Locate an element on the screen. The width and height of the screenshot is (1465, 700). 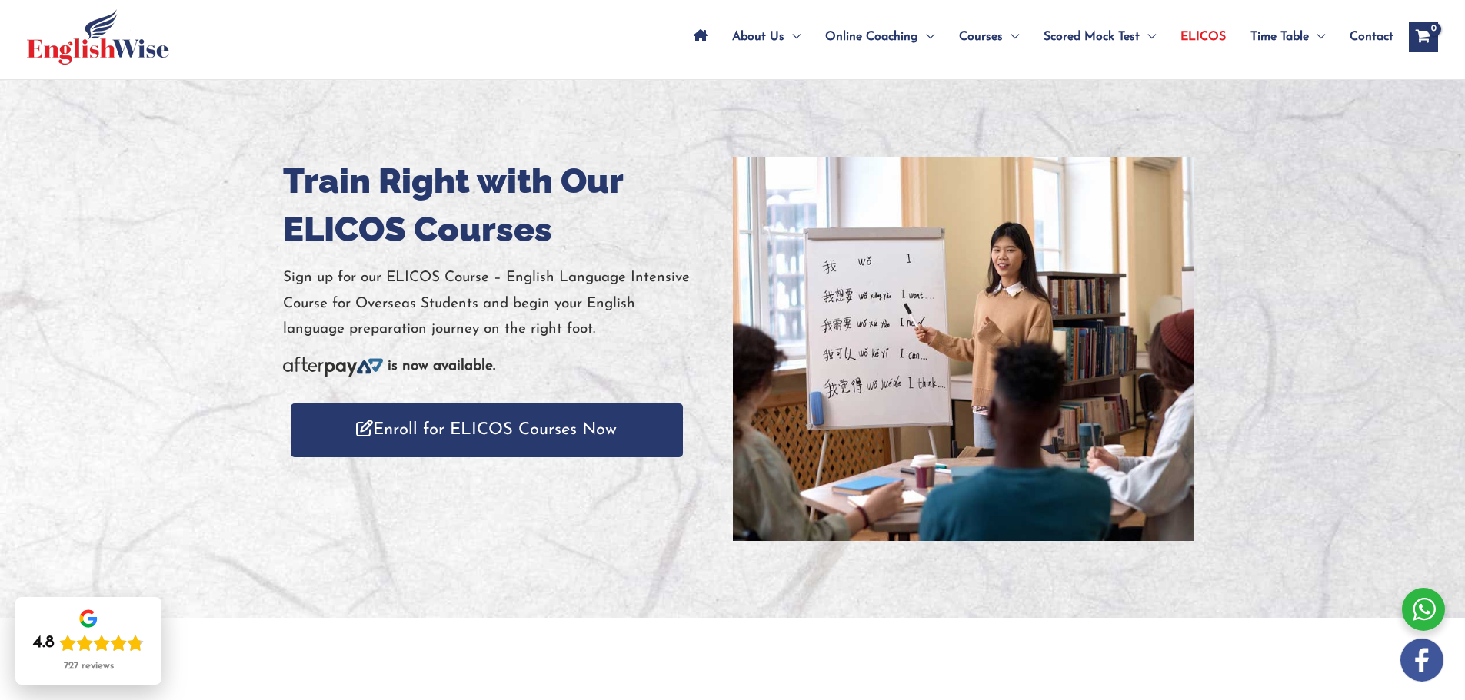
img: Afterpay-Logo is located at coordinates (333, 367).